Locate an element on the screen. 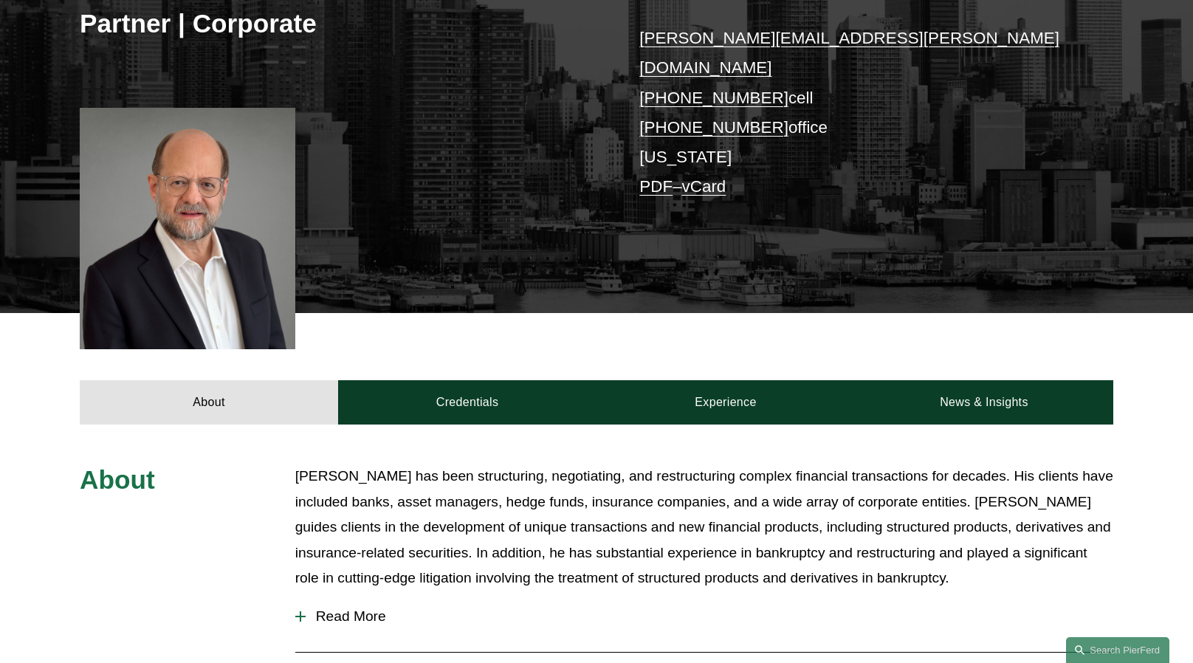 The width and height of the screenshot is (1193, 663). a: vCard is located at coordinates (704, 186).